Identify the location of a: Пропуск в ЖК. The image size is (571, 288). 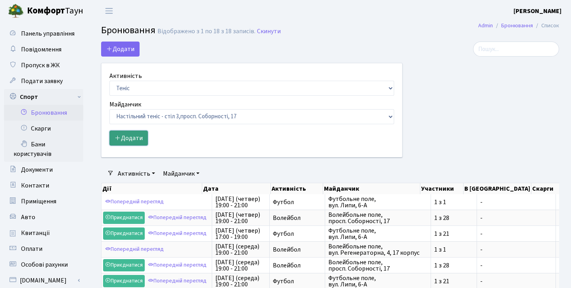
(44, 65).